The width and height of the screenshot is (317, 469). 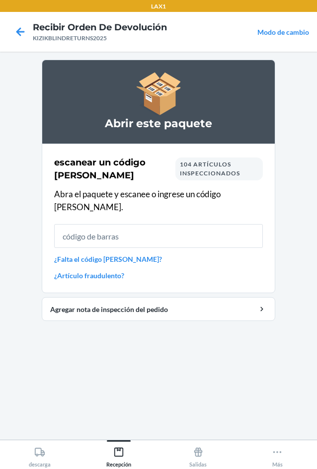 I want to click on div: KIZIKBLINDRETURNS2025, so click(x=100, y=38).